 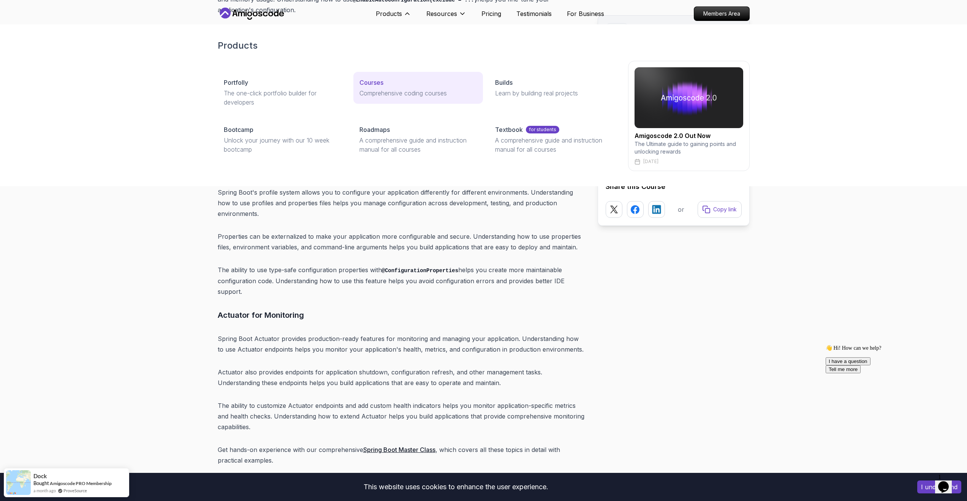 What do you see at coordinates (81, 483) in the screenshot?
I see `a: Amigoscode PRO Membership` at bounding box center [81, 483].